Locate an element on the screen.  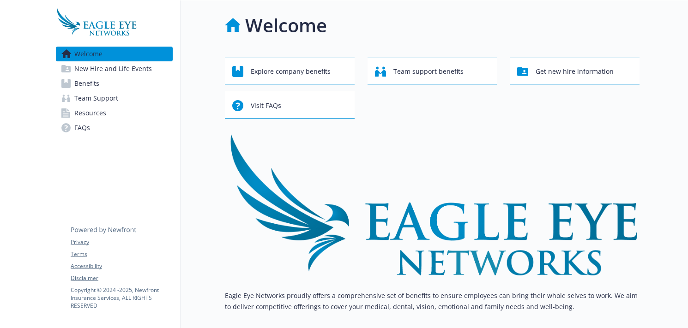
img: overview page banner is located at coordinates (432, 205).